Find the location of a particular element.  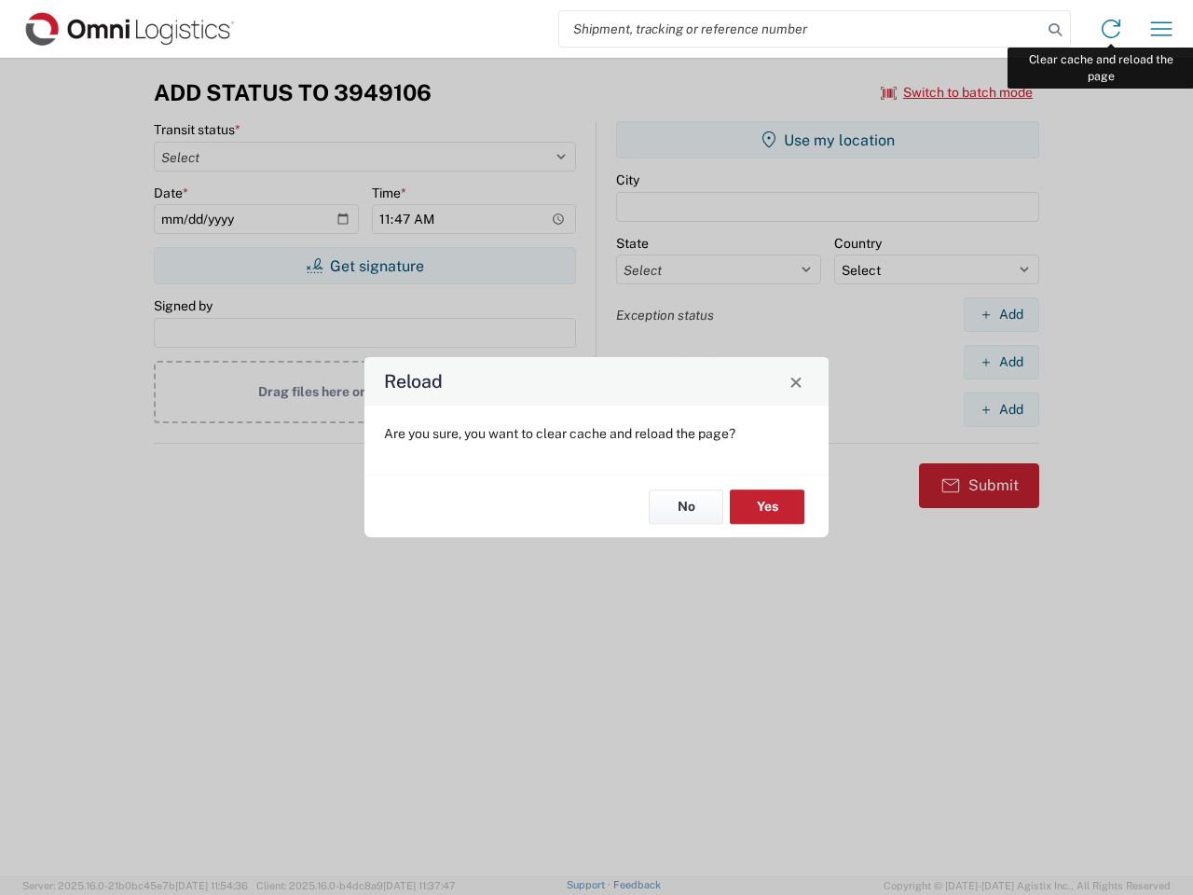

input: Shipment, tracking or reference number is located at coordinates (801, 29).